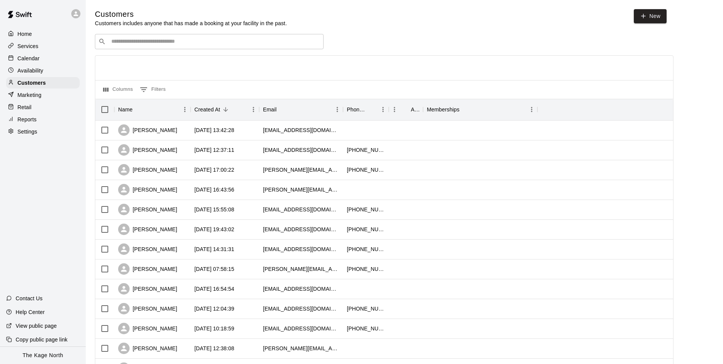  Describe the element at coordinates (43, 46) in the screenshot. I see `div: Services` at that location.